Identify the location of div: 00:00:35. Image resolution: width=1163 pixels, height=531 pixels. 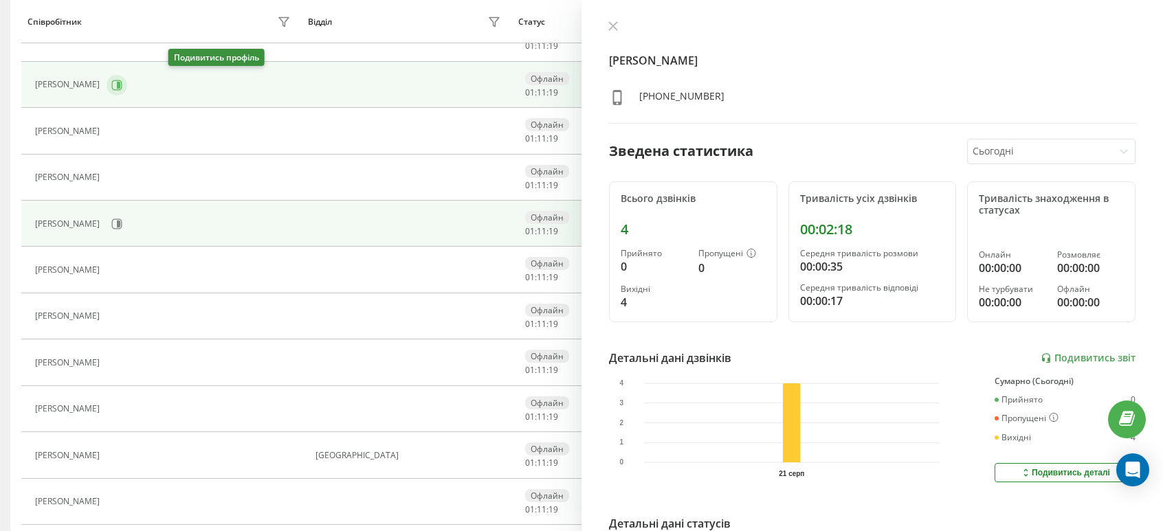
(872, 267).